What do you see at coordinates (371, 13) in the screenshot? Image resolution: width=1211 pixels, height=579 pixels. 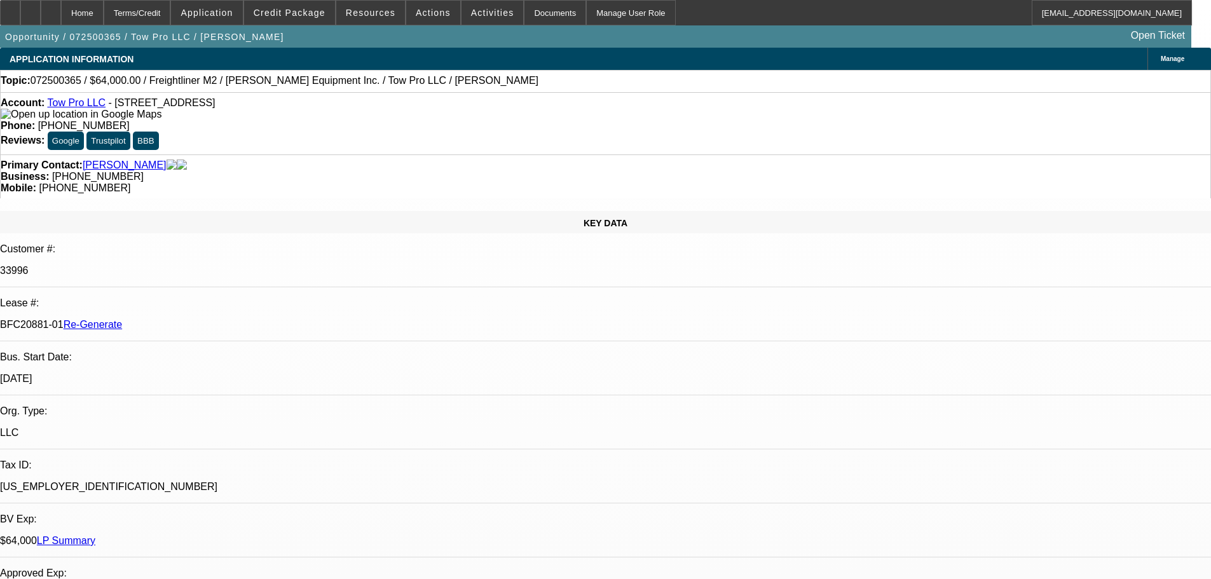 I see `span: Resources` at bounding box center [371, 13].